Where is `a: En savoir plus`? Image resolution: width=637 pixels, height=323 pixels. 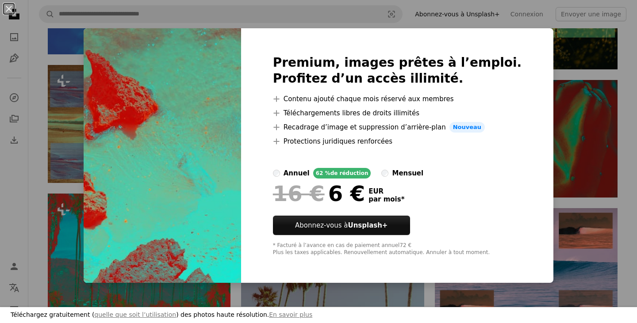 a: En savoir plus is located at coordinates (291, 315).